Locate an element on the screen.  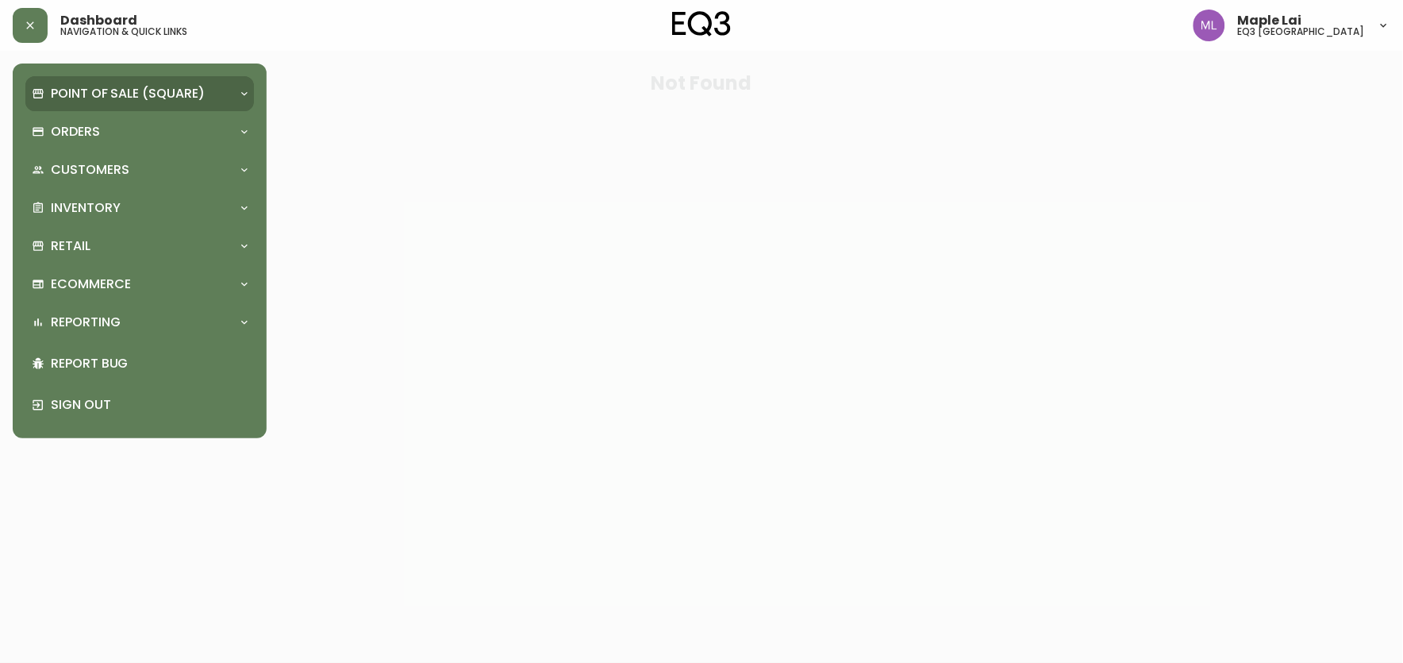
p: Customers is located at coordinates (90, 170).